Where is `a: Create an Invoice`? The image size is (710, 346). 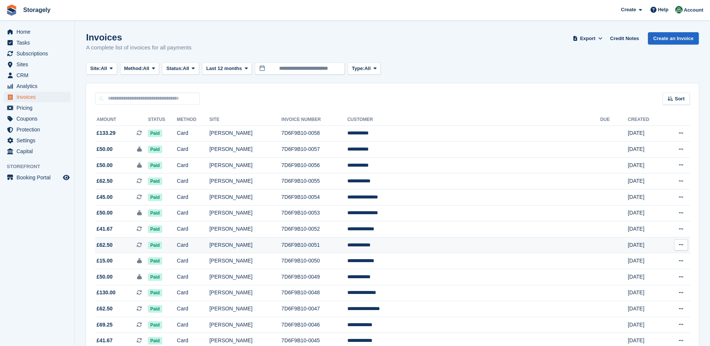
a: Create an Invoice is located at coordinates (674, 38).